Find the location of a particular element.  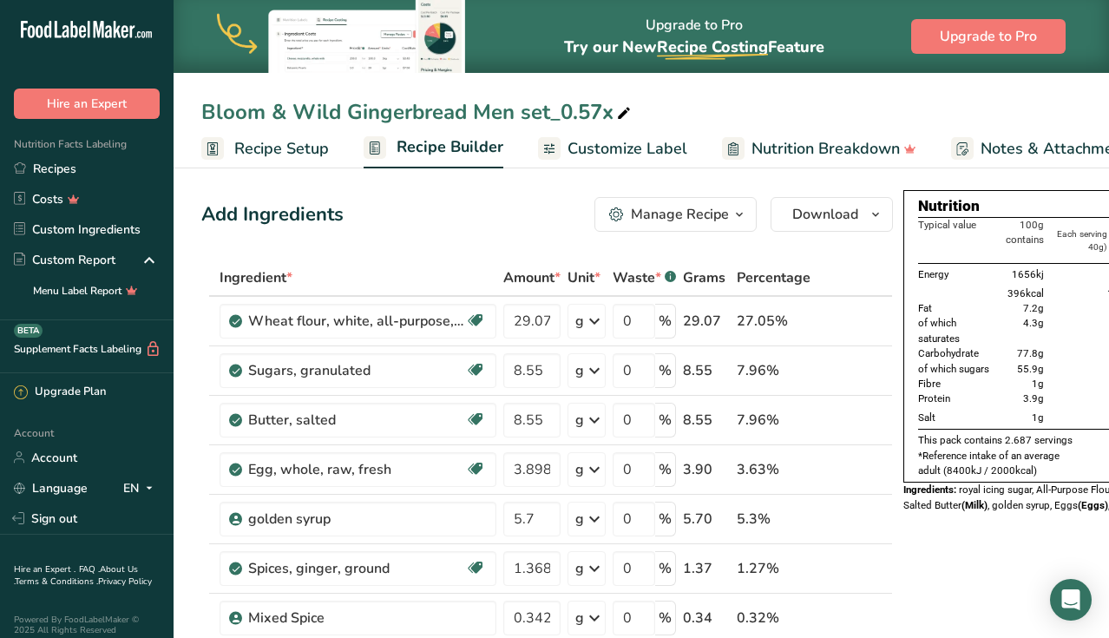

a: Language is located at coordinates (50, 488).